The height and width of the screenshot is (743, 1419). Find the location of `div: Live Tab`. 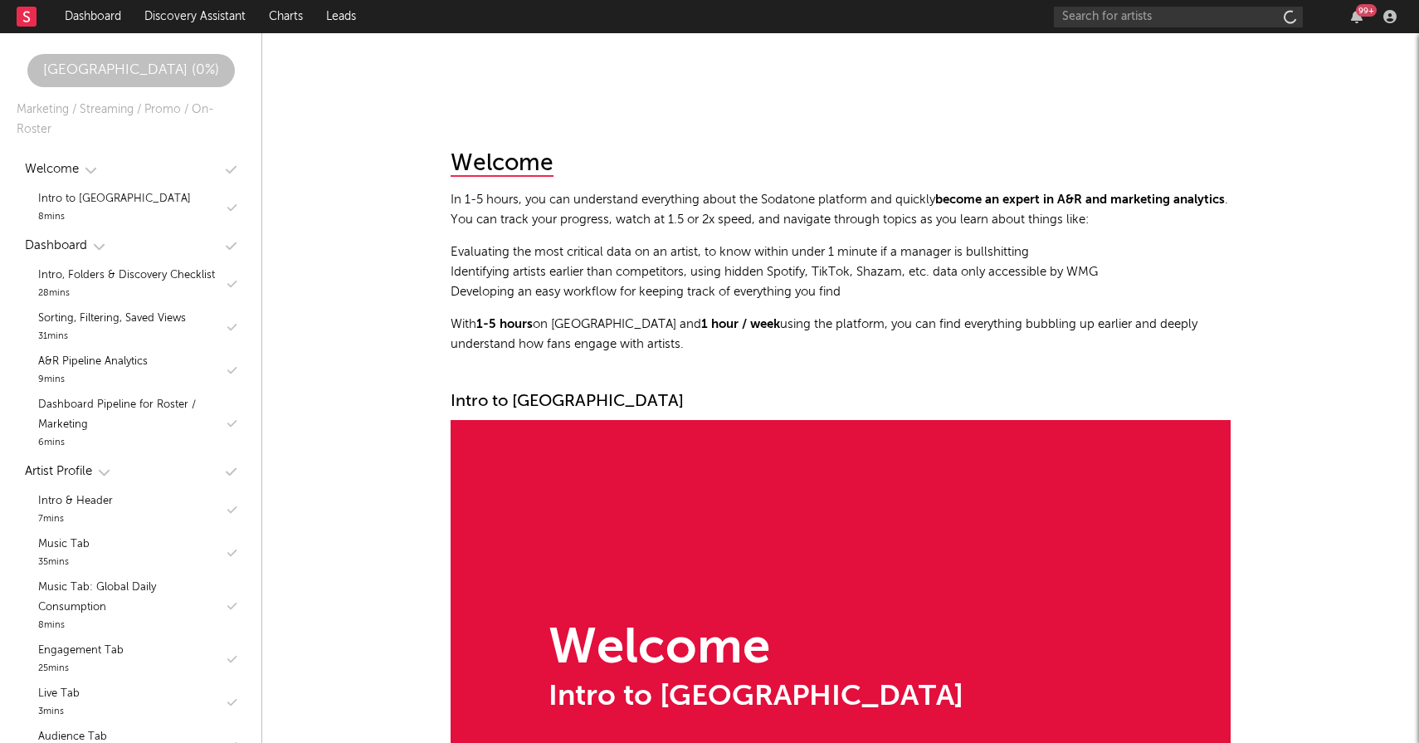

div: Live Tab is located at coordinates (59, 694).